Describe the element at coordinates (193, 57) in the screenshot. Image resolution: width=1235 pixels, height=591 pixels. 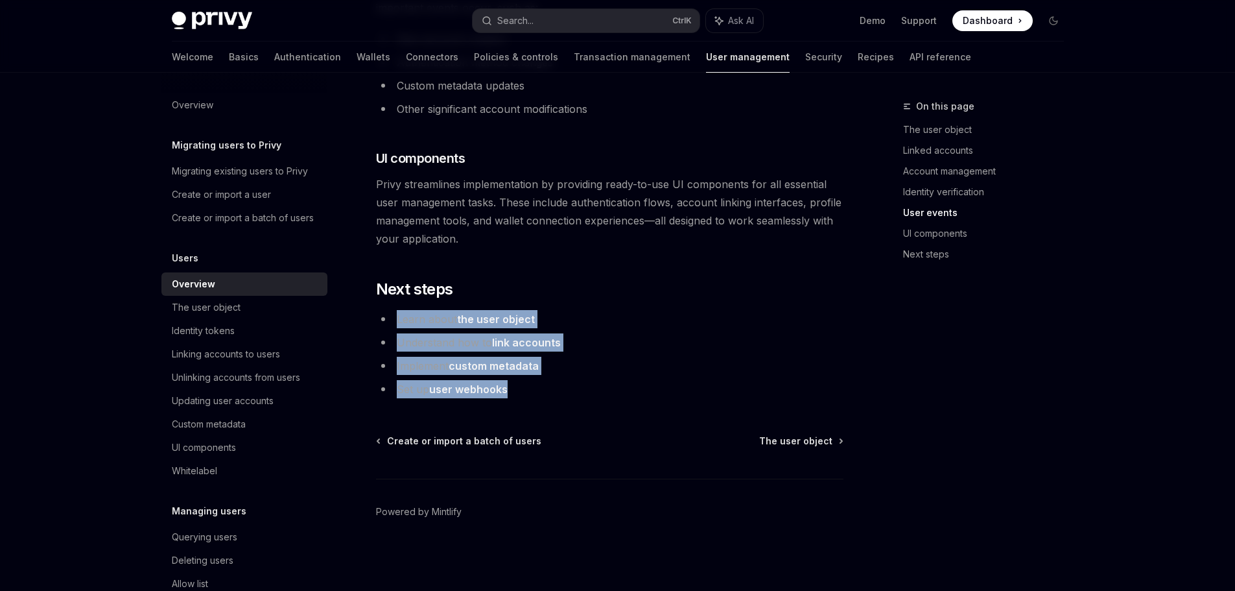
I see `a: Welcome` at that location.